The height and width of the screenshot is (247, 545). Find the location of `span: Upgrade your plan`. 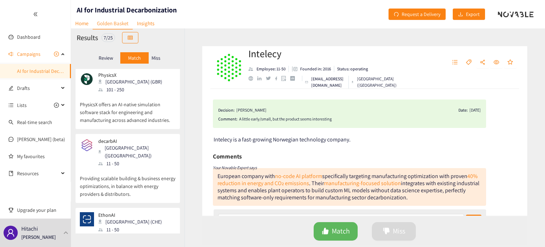

span: Upgrade your plan is located at coordinates (41, 210).